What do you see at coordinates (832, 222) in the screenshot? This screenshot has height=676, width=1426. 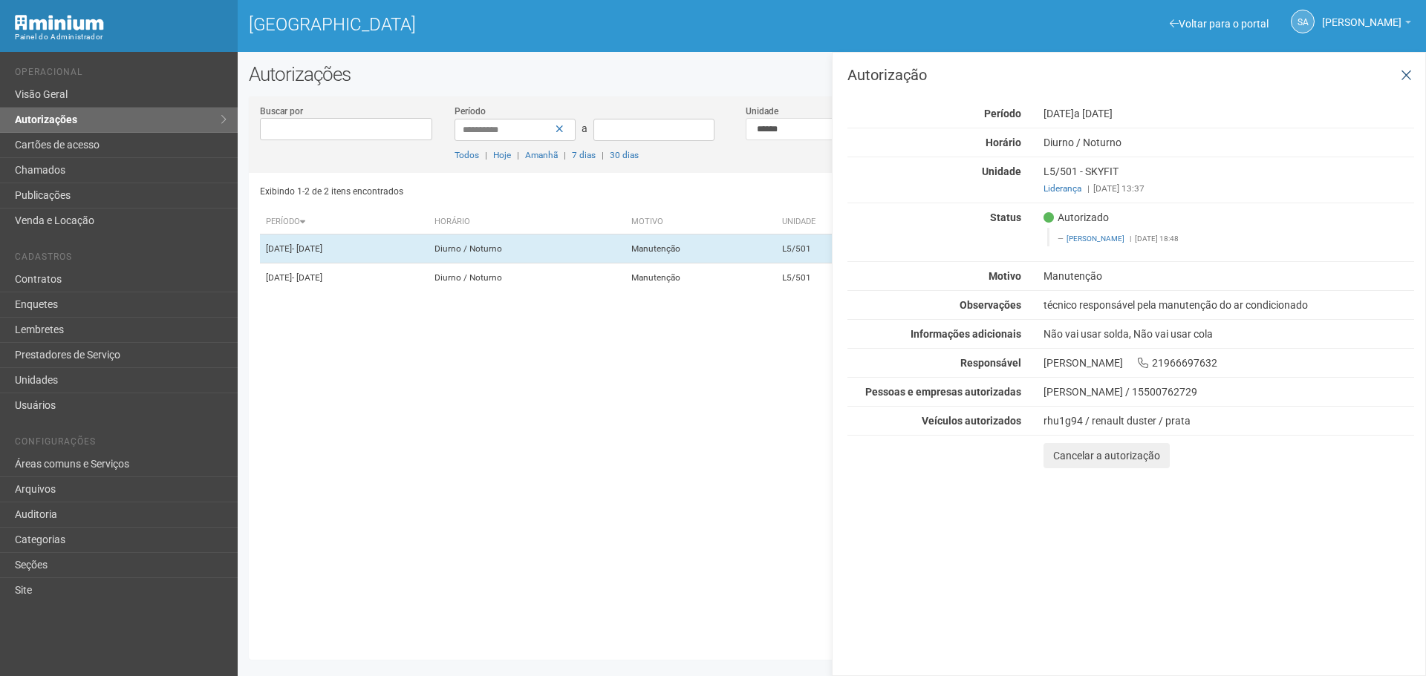 I see `th: Unidade` at bounding box center [832, 222].